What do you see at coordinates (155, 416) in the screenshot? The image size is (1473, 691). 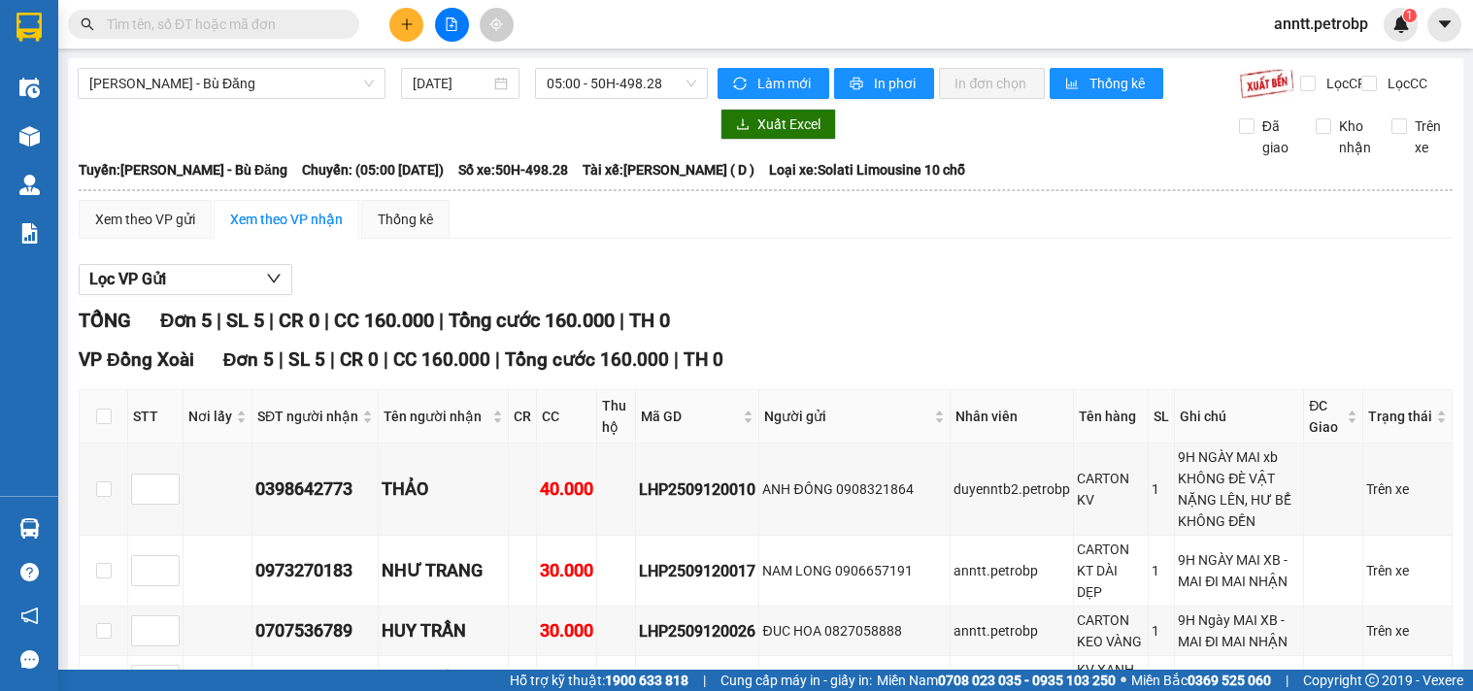 I see `th: STT` at bounding box center [155, 416].